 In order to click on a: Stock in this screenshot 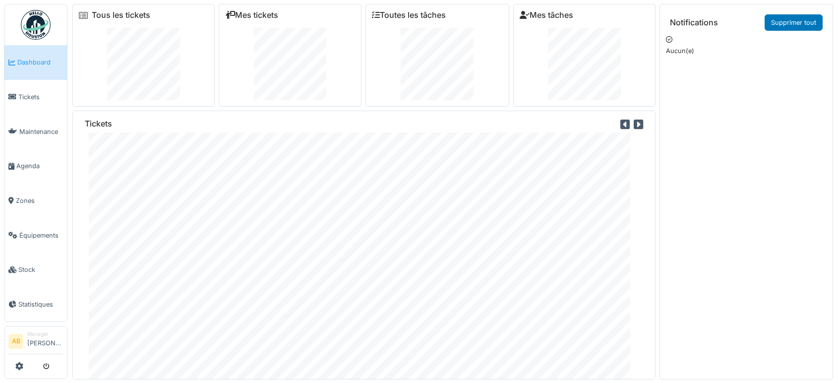, I will do `click(36, 270)`.